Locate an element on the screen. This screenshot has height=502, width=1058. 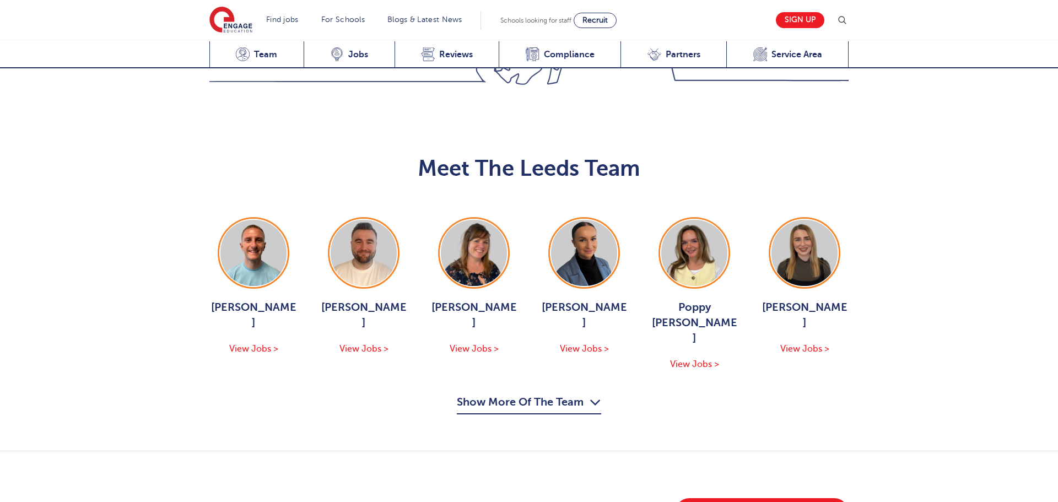
img: Holly Johnson is located at coordinates (584, 253).